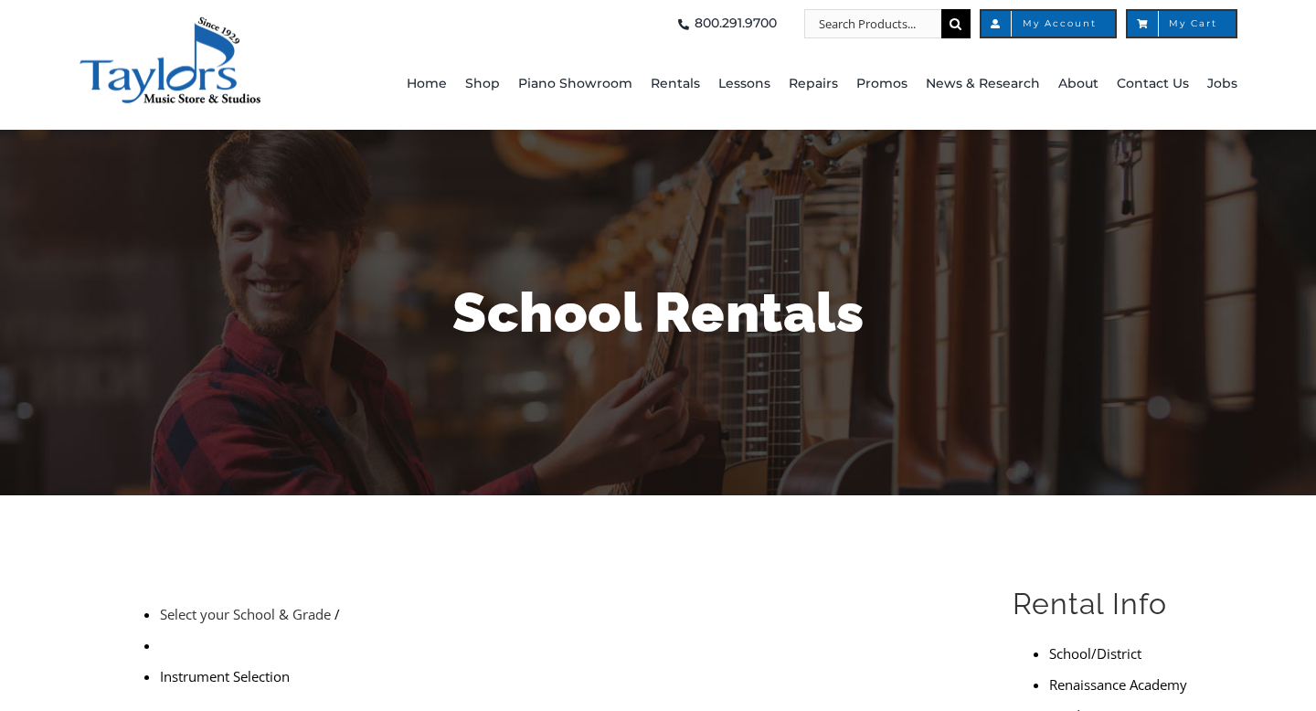 The image size is (1316, 711). I want to click on a: About, so click(1078, 84).